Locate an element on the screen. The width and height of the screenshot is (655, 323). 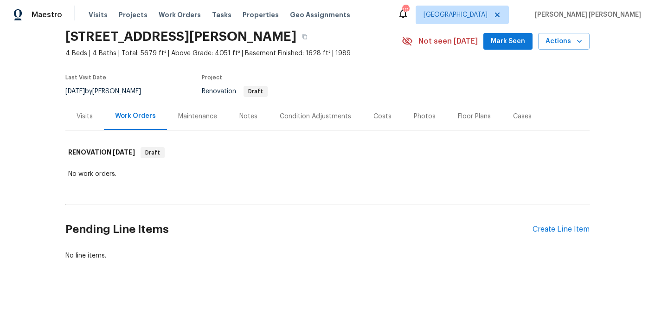
span: Actions is located at coordinates (564, 41).